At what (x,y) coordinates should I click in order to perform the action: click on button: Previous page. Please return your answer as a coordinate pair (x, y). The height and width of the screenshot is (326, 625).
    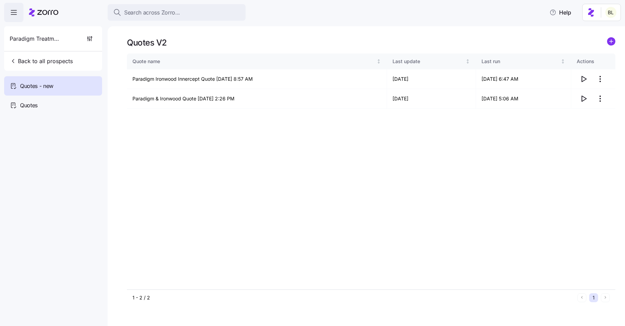
    Looking at the image, I should click on (582, 298).